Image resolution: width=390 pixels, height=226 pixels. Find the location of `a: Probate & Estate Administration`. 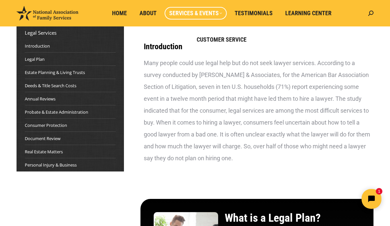

a: Probate & Estate Administration is located at coordinates (57, 112).